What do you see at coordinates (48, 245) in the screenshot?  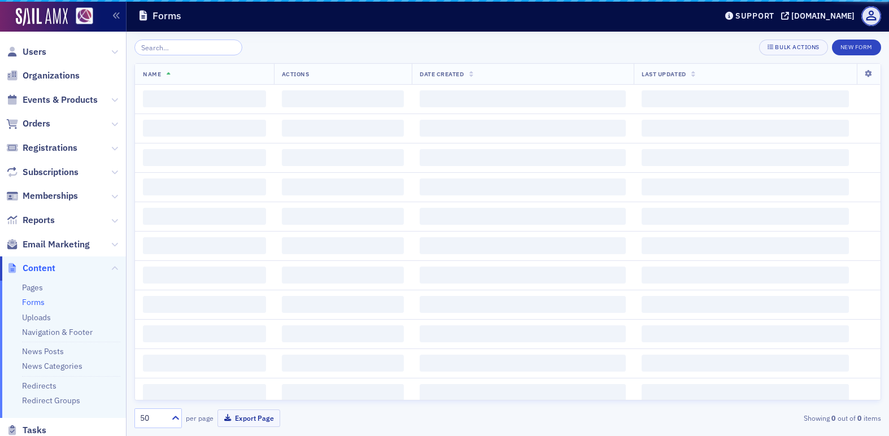 I see `a: Email Marketing` at bounding box center [48, 245].